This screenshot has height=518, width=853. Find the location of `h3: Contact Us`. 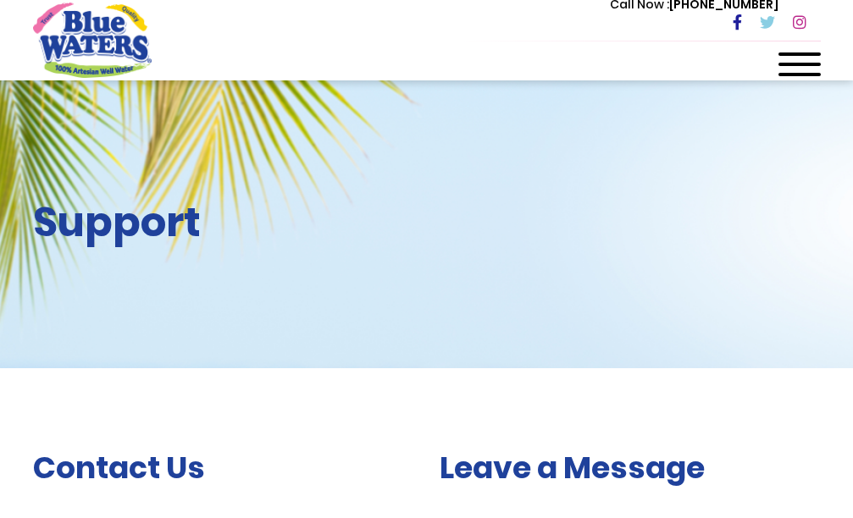

h3: Contact Us is located at coordinates (224, 467).